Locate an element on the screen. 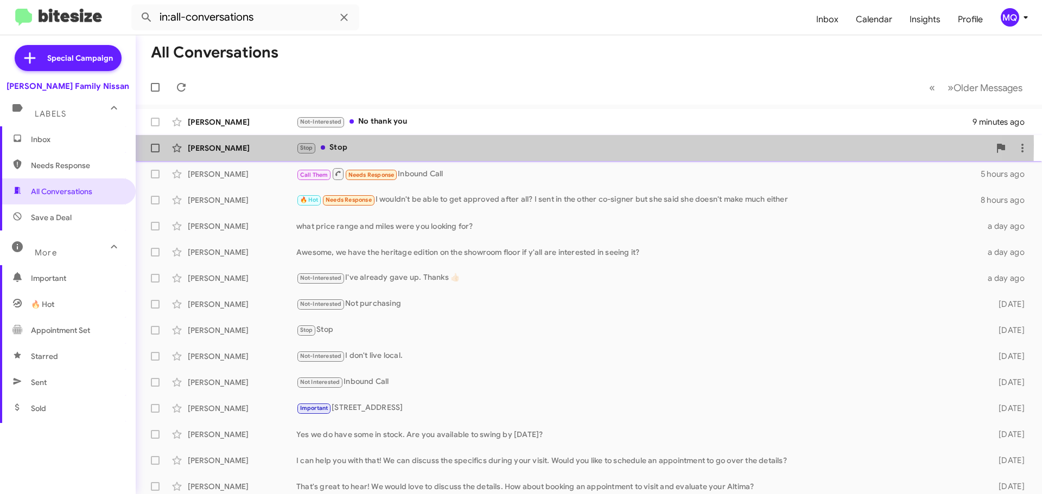 This screenshot has height=494, width=1042. nav: Page navigation example is located at coordinates (975, 87).